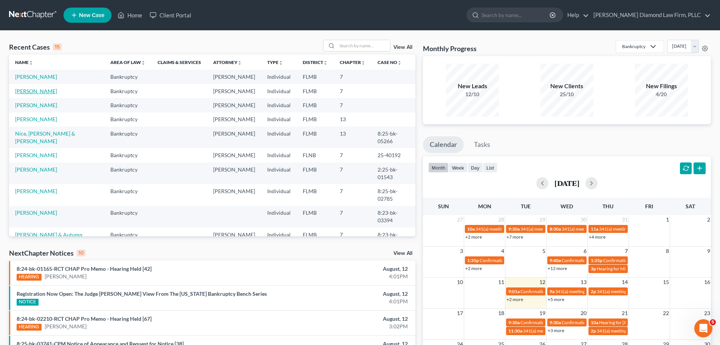  I want to click on a: +12 more, so click(557, 268).